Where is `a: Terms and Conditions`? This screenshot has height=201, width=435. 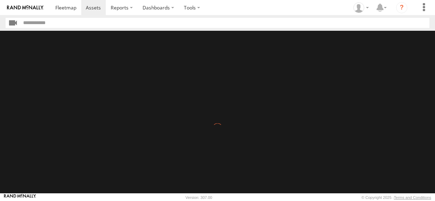 a: Terms and Conditions is located at coordinates (412, 198).